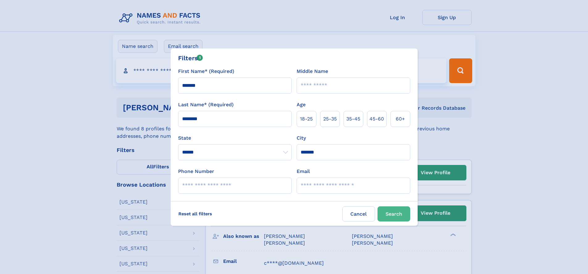 This screenshot has width=588, height=274. What do you see at coordinates (303, 171) in the screenshot?
I see `label: Email` at bounding box center [303, 171].